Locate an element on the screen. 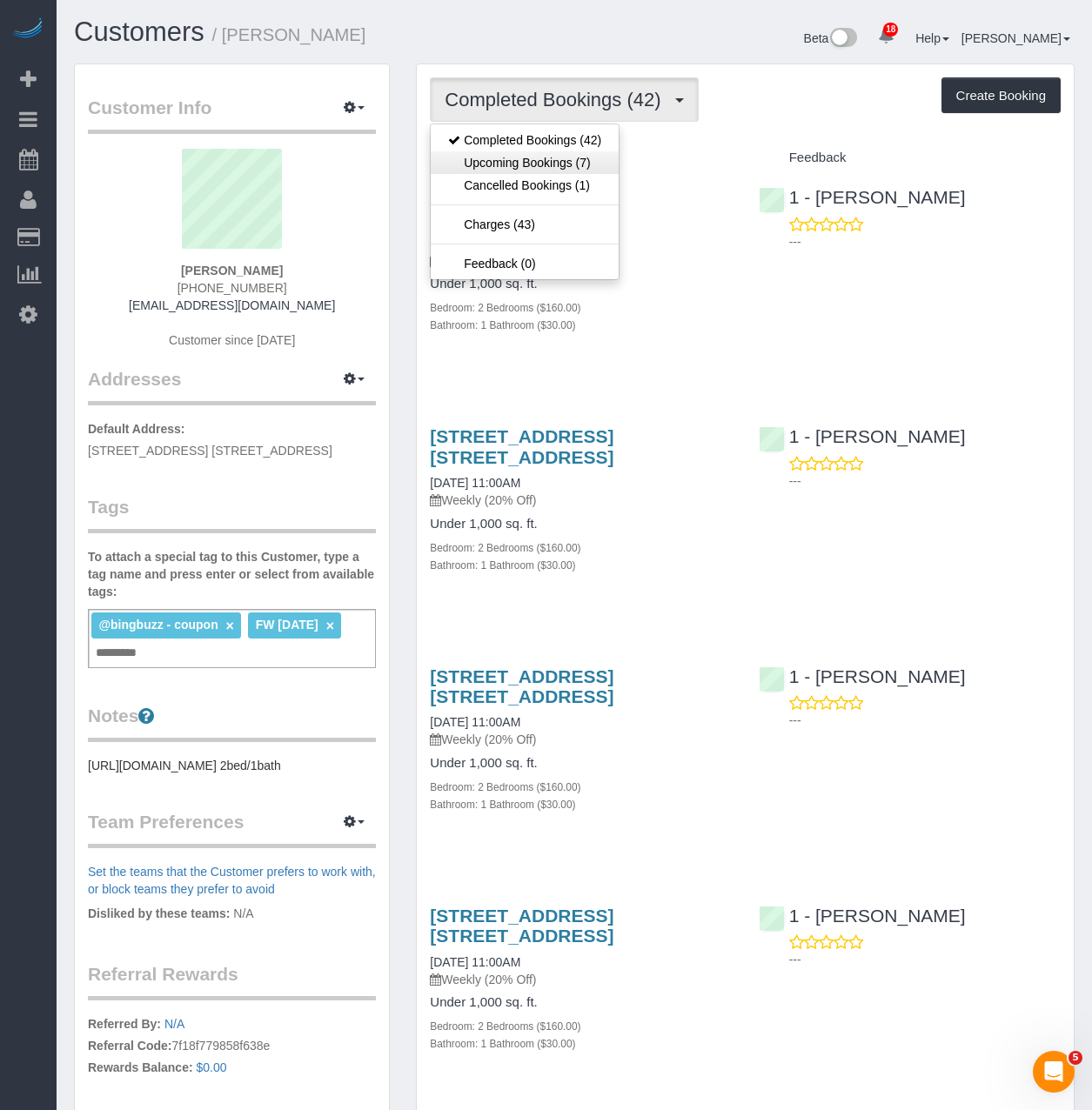  label: Referral Code: is located at coordinates (130, 1046).